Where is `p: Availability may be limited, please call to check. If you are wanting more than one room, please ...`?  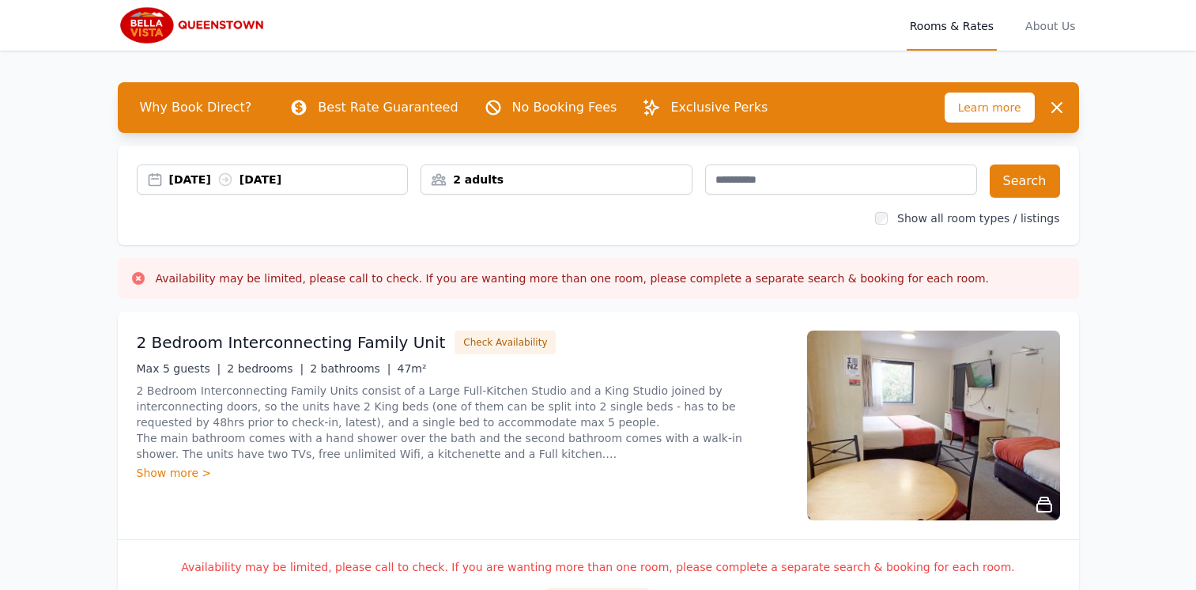 p: Availability may be limited, please call to check. If you are wanting more than one room, please ... is located at coordinates (598, 567).